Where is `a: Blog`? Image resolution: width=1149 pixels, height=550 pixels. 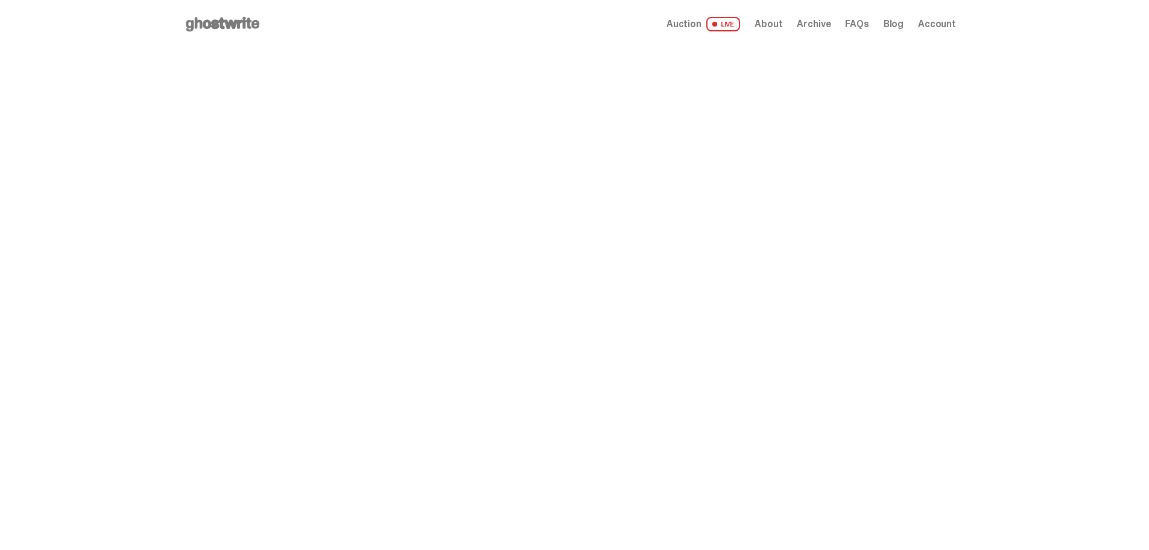
a: Blog is located at coordinates (893, 24).